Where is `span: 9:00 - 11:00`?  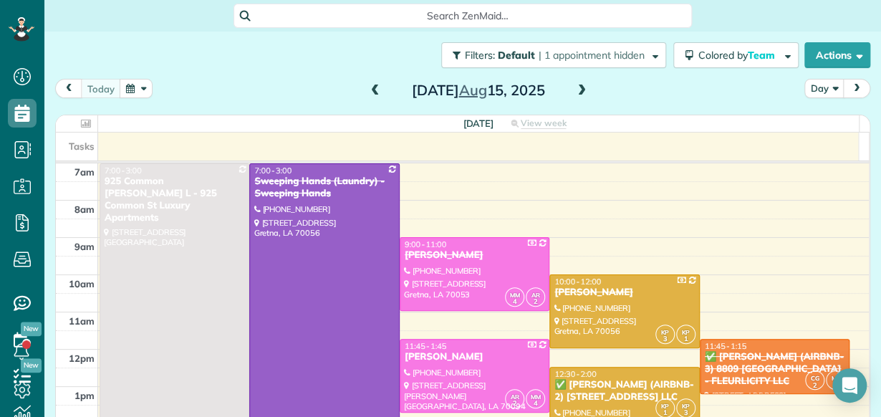
span: 9:00 - 11:00 is located at coordinates (425, 244).